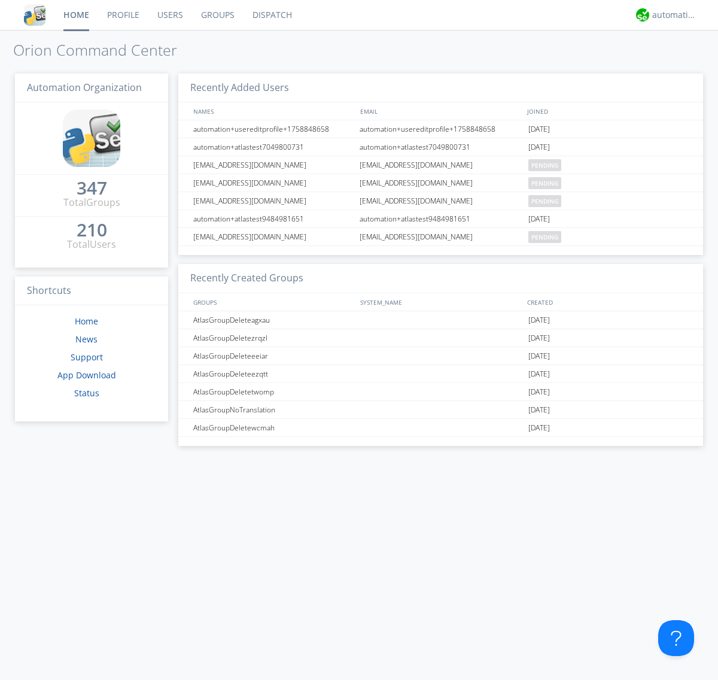 Image resolution: width=718 pixels, height=680 pixels. I want to click on div: NAMES, so click(272, 111).